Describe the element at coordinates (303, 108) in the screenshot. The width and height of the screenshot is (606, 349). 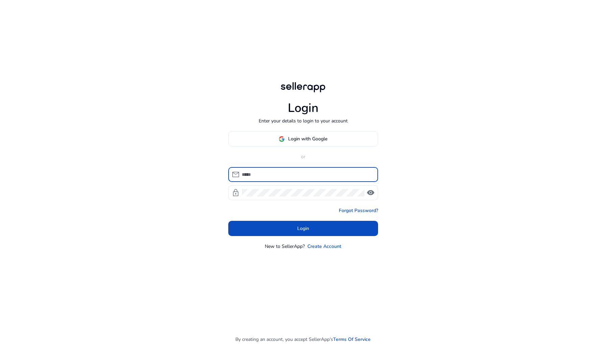
I see `h1: Login` at that location.